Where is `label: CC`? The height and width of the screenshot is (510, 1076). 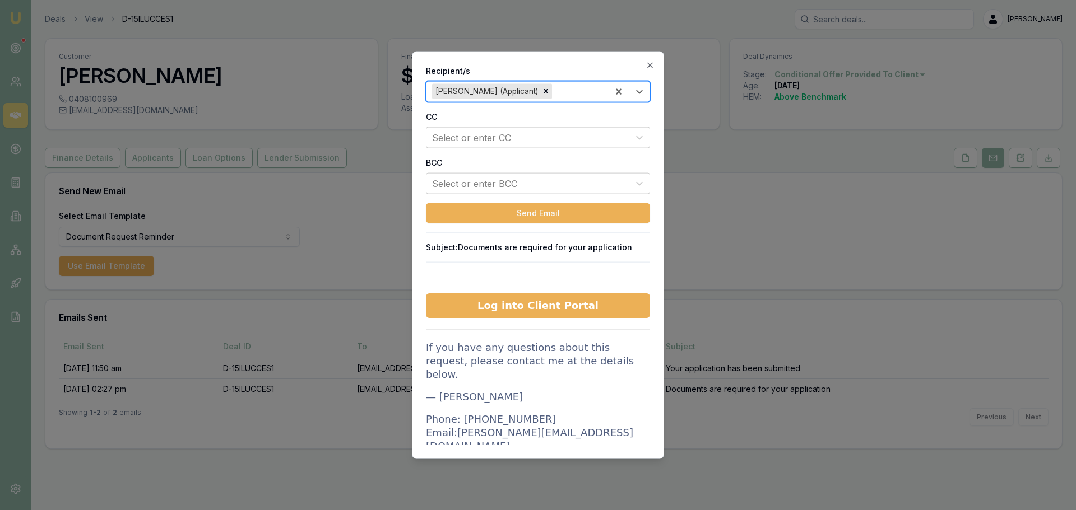
label: CC is located at coordinates (538, 117).